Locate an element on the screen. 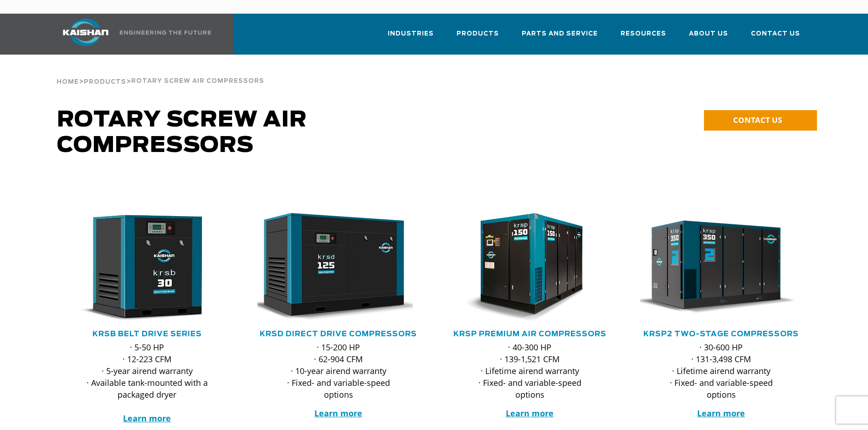 The height and width of the screenshot is (430, 868). img: Engineering the future is located at coordinates (165, 32).